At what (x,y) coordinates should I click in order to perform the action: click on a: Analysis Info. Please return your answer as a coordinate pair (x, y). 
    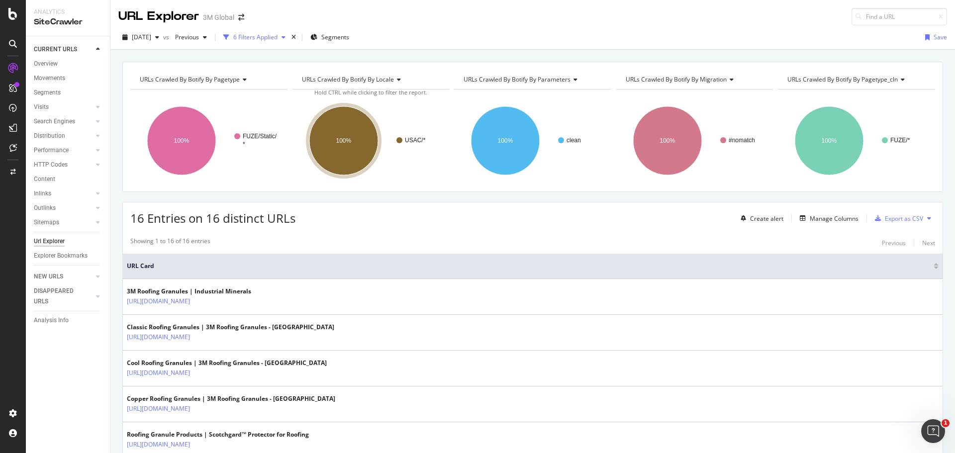
    Looking at the image, I should click on (68, 320).